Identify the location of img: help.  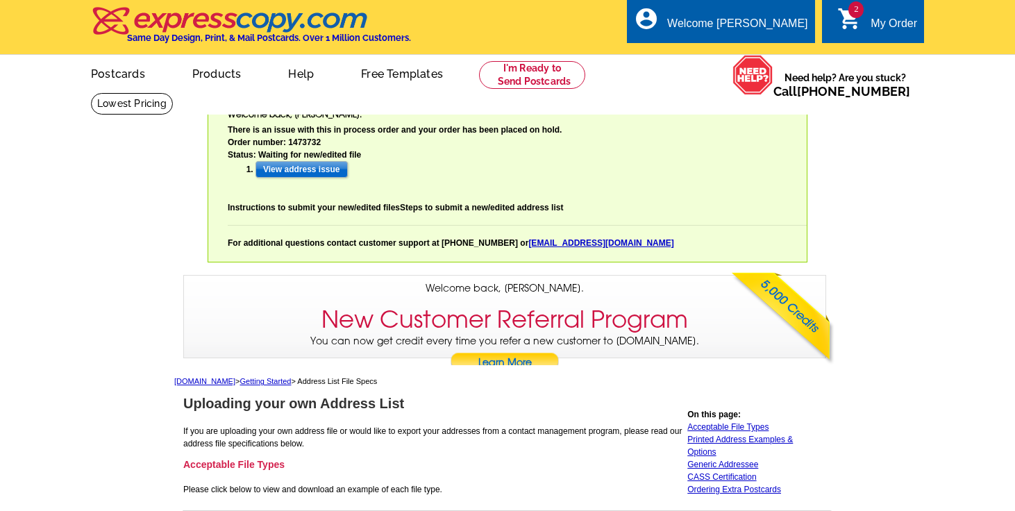
(753, 75).